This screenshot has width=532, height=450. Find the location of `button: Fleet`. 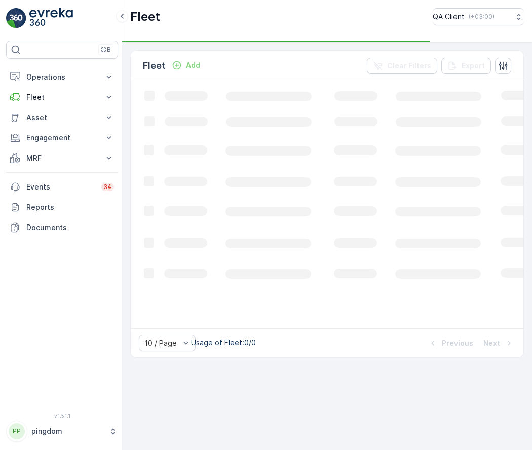

button: Fleet is located at coordinates (62, 97).